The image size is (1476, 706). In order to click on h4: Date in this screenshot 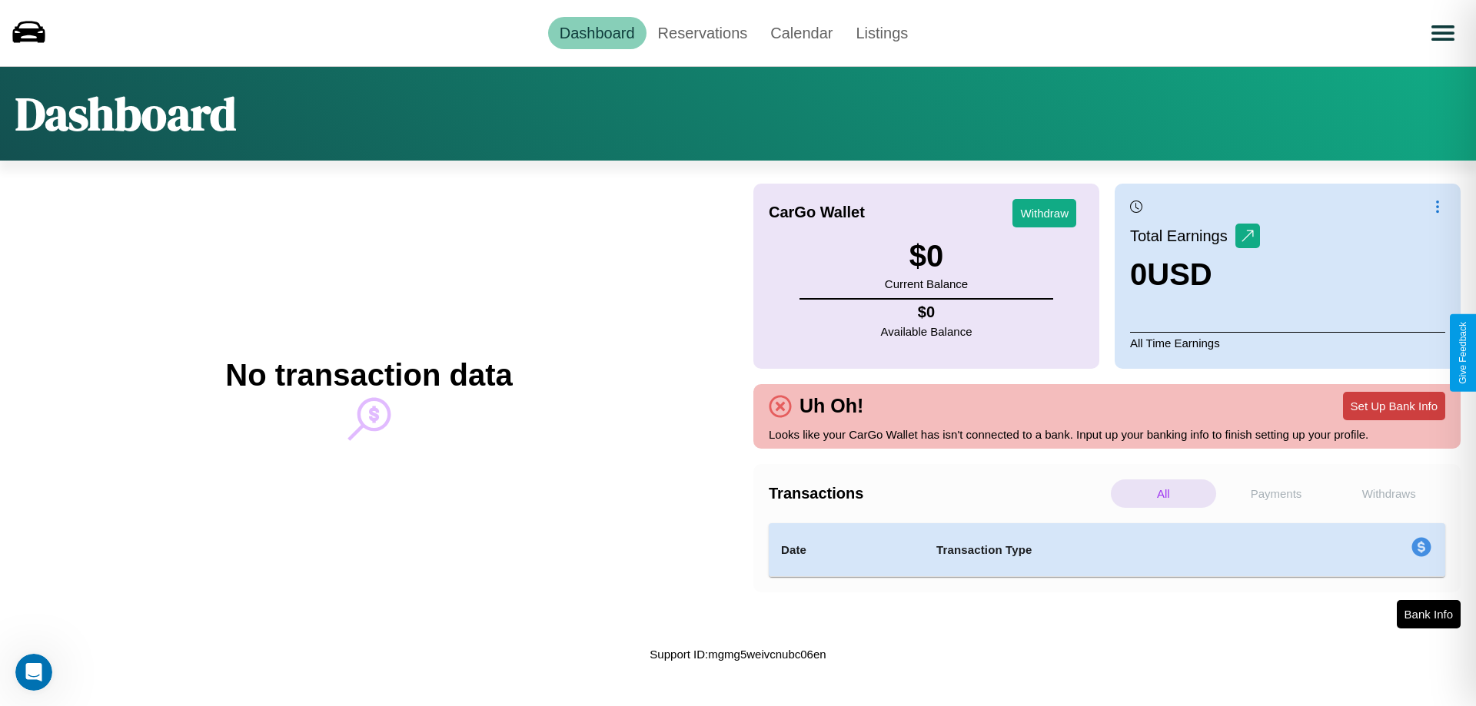, I will do `click(846, 550)`.